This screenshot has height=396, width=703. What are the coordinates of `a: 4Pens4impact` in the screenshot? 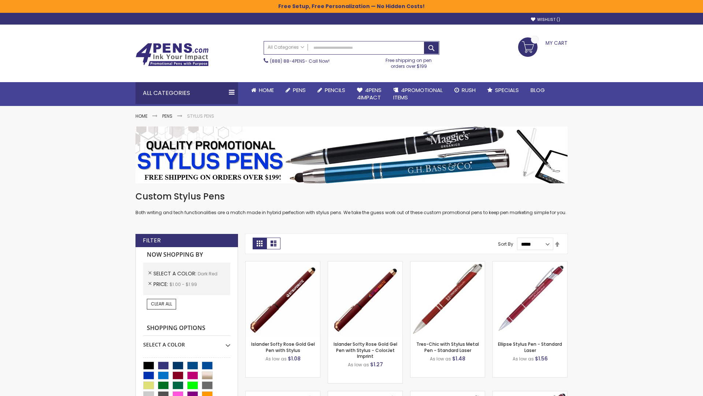 It's located at (369, 94).